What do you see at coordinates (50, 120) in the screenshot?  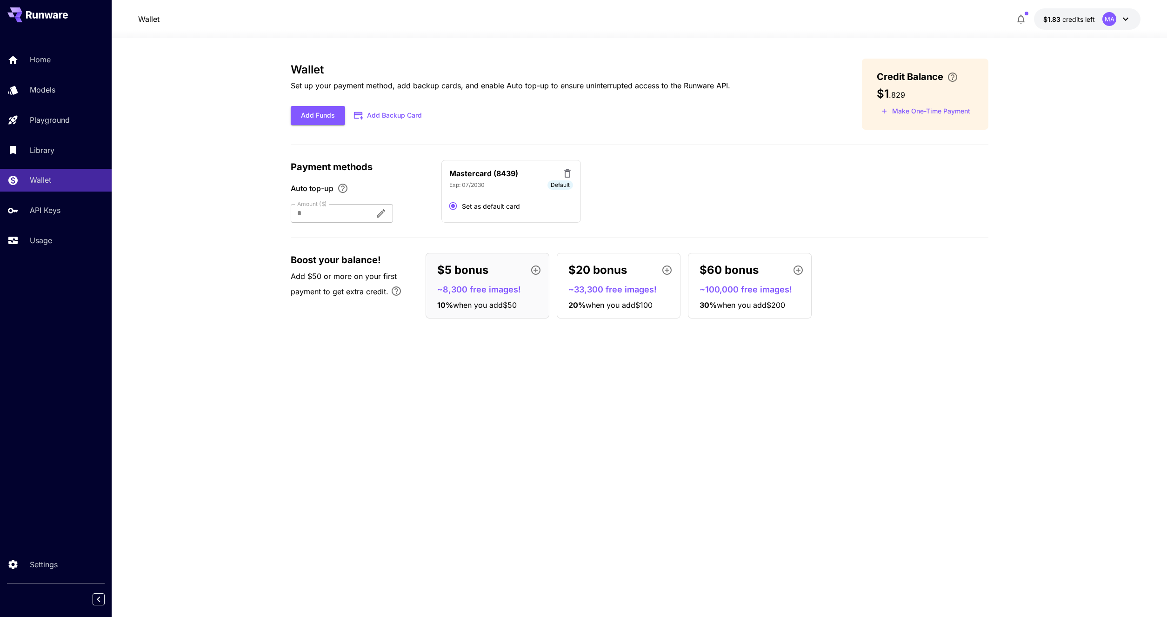 I see `p: Playground` at bounding box center [50, 120].